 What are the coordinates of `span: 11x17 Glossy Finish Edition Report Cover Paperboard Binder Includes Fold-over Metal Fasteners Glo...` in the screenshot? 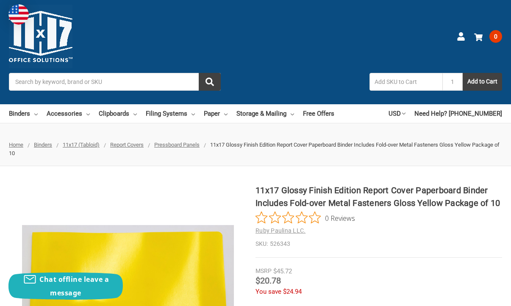 It's located at (254, 149).